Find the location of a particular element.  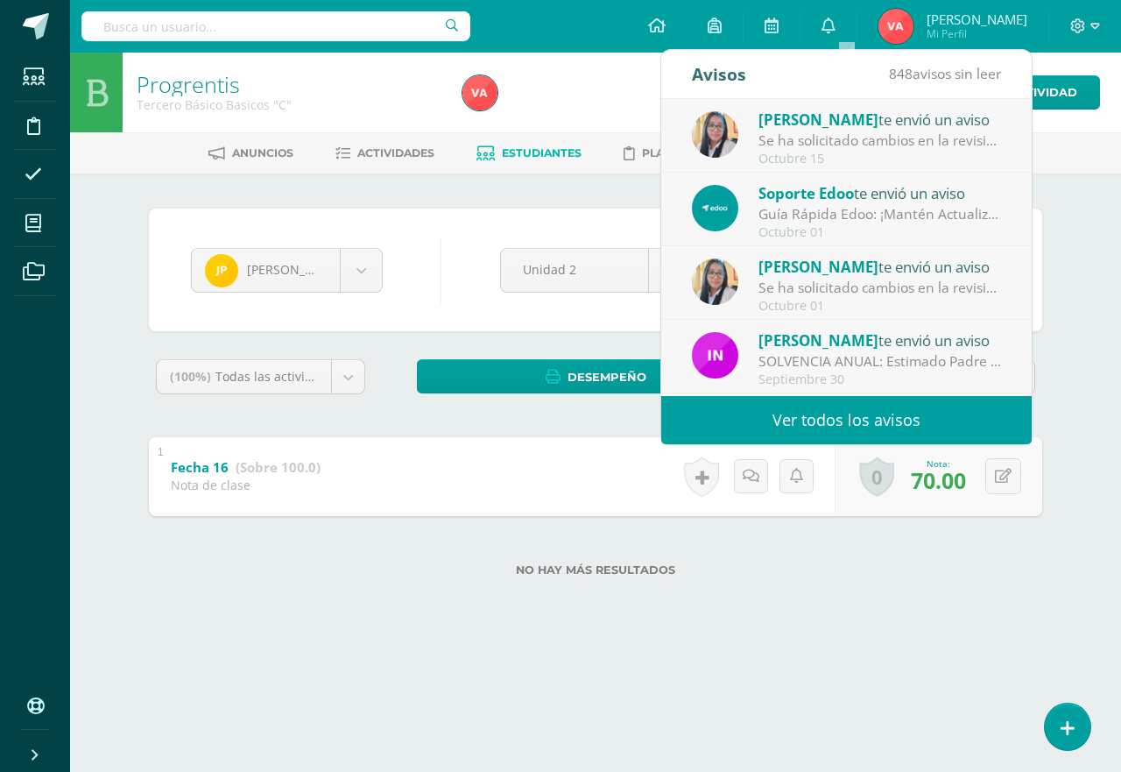

span: Desempeño is located at coordinates (607, 377).